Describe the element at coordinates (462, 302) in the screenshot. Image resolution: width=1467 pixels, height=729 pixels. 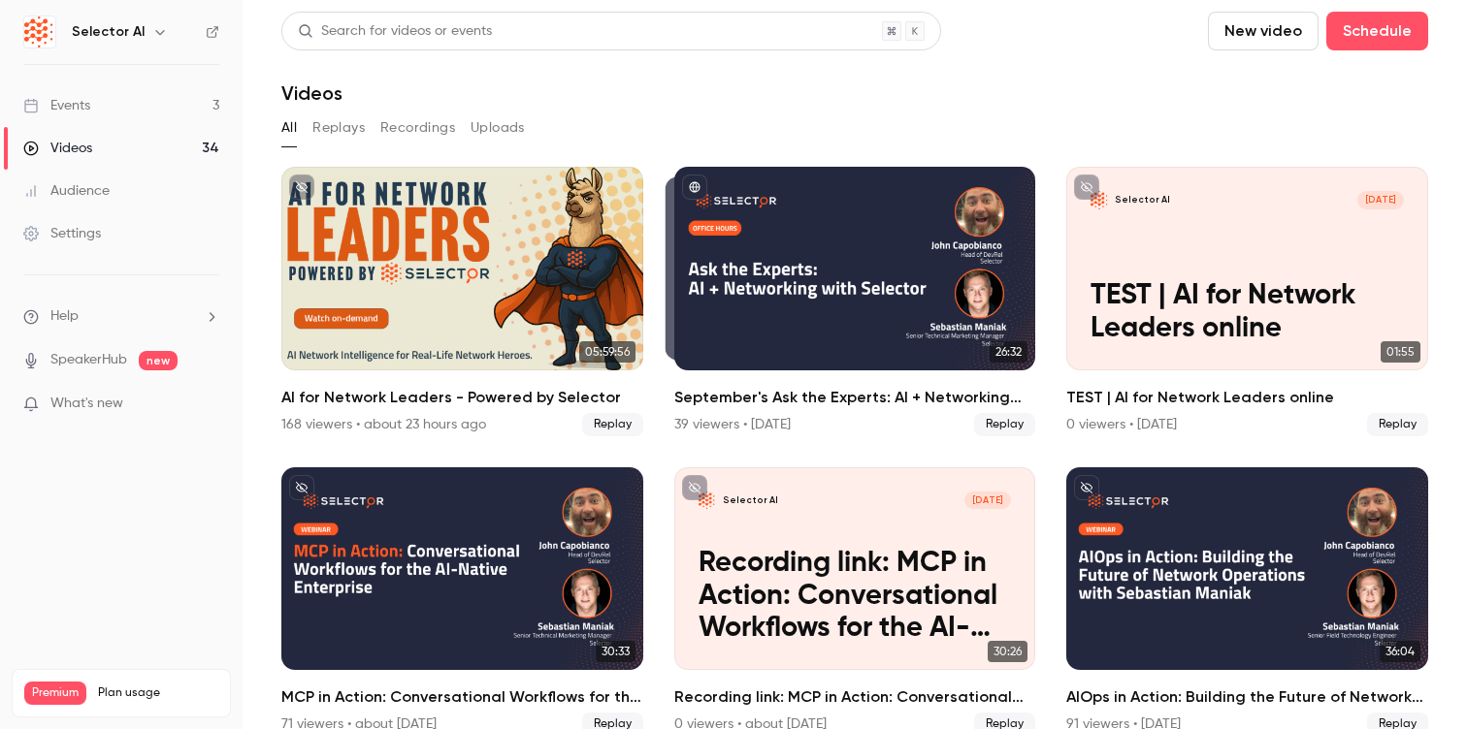
I see `a: 05:59:56AI for Network Leaders - Powered by Selector168 viewers • about 23 hours agoReplay` at that location.